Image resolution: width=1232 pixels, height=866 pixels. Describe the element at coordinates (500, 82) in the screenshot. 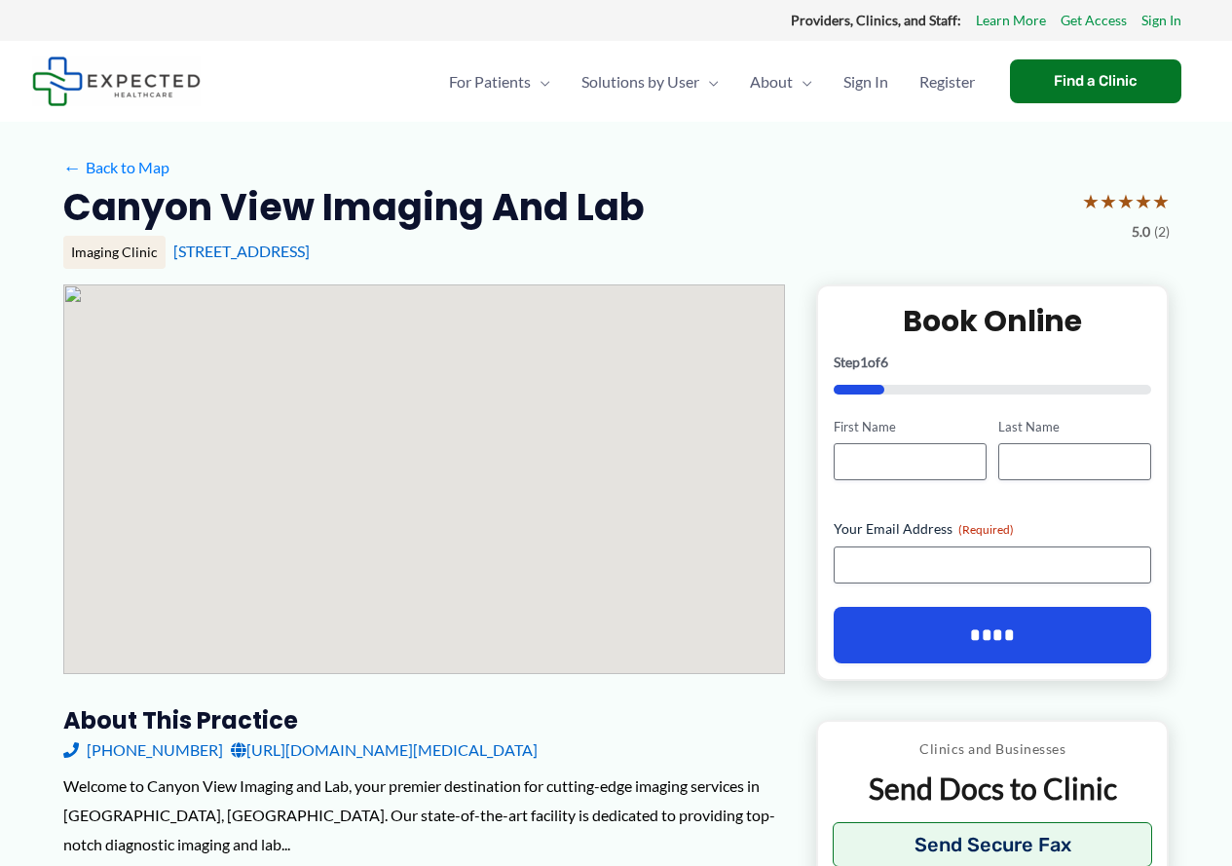

I see `a: For PatientsMenu Toggle` at that location.